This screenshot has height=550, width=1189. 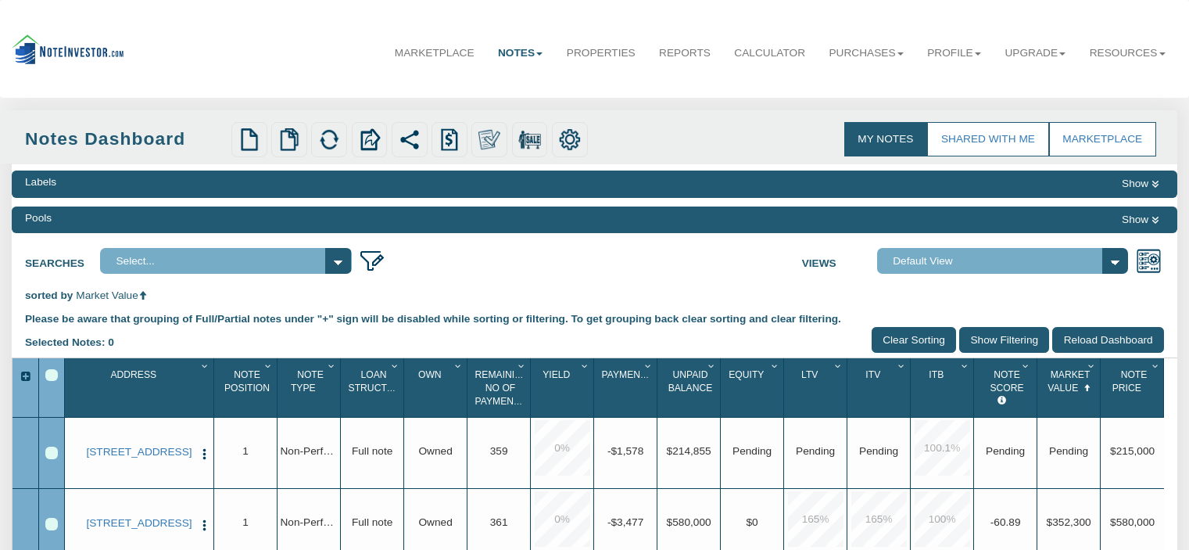 What do you see at coordinates (556, 374) in the screenshot?
I see `span: Yield` at bounding box center [556, 374].